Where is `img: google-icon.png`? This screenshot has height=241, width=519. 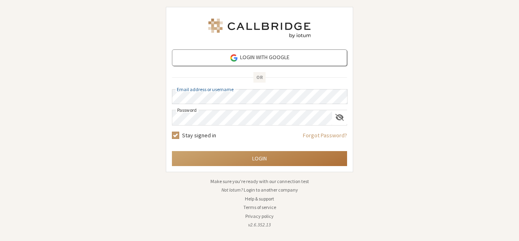 img: google-icon.png is located at coordinates (234, 58).